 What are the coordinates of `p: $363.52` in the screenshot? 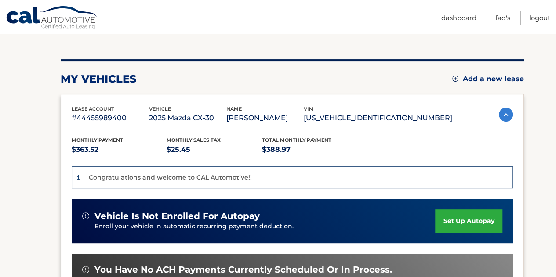 It's located at (119, 150).